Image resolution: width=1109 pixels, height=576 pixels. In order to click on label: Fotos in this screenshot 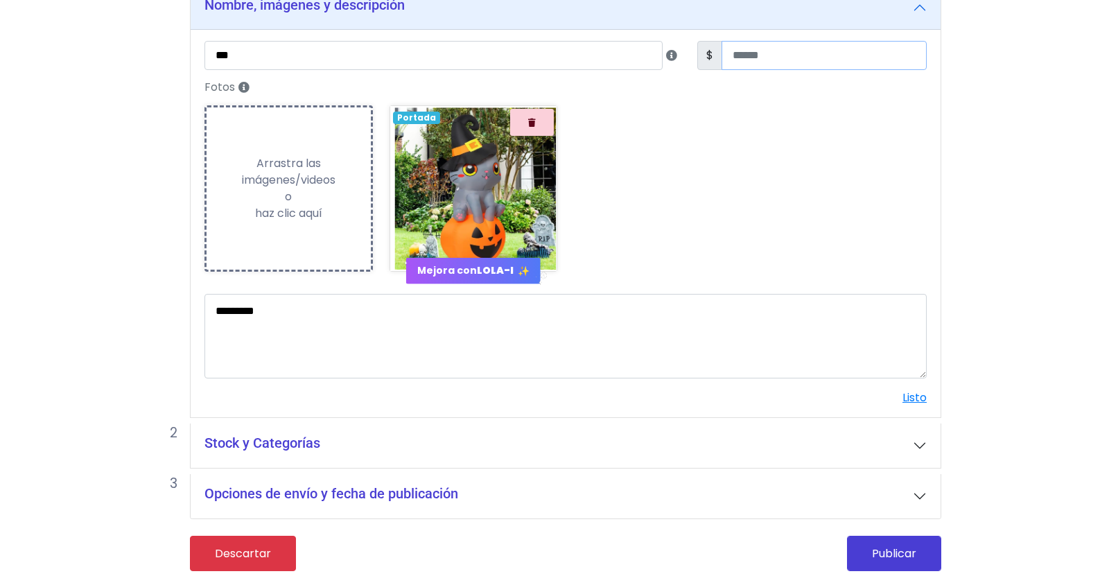, I will do `click(566, 87)`.